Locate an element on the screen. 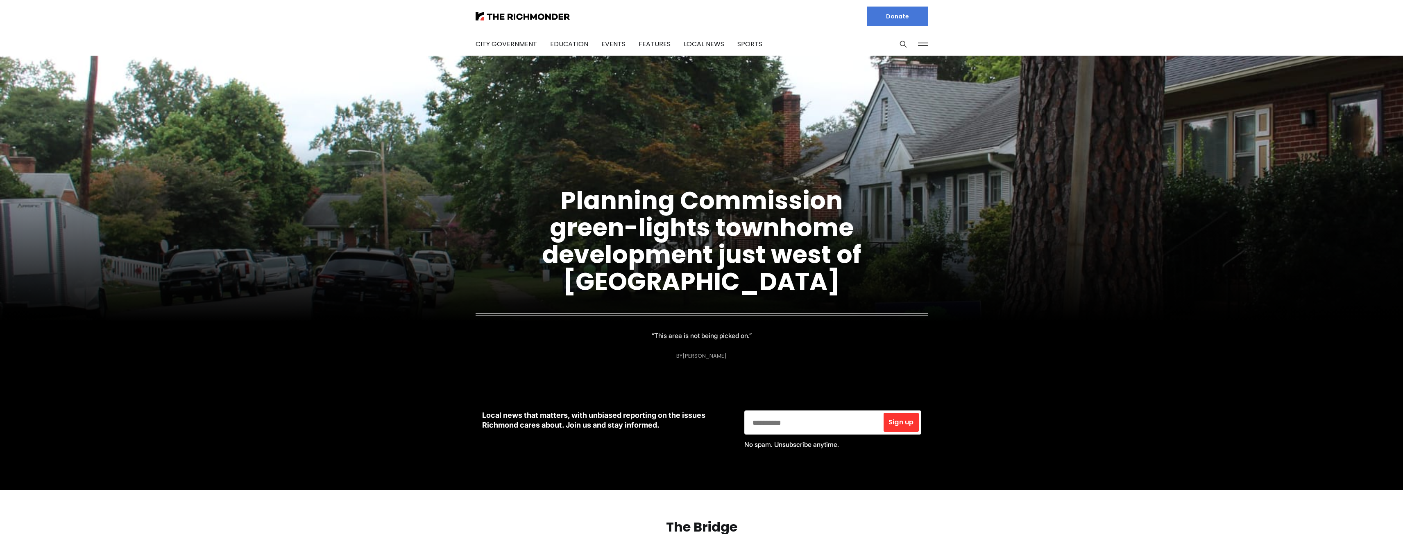 This screenshot has height=534, width=1403. a: Events is located at coordinates (613, 44).